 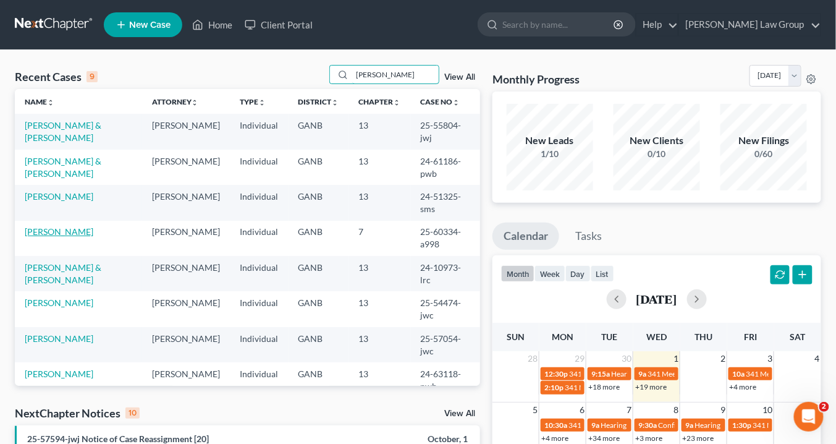 I want to click on span: 28, so click(x=533, y=358).